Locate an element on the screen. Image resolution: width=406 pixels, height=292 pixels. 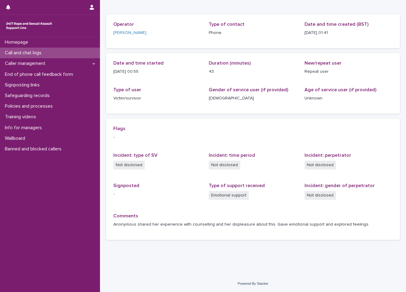
span: Date and time started is located at coordinates (138, 63).